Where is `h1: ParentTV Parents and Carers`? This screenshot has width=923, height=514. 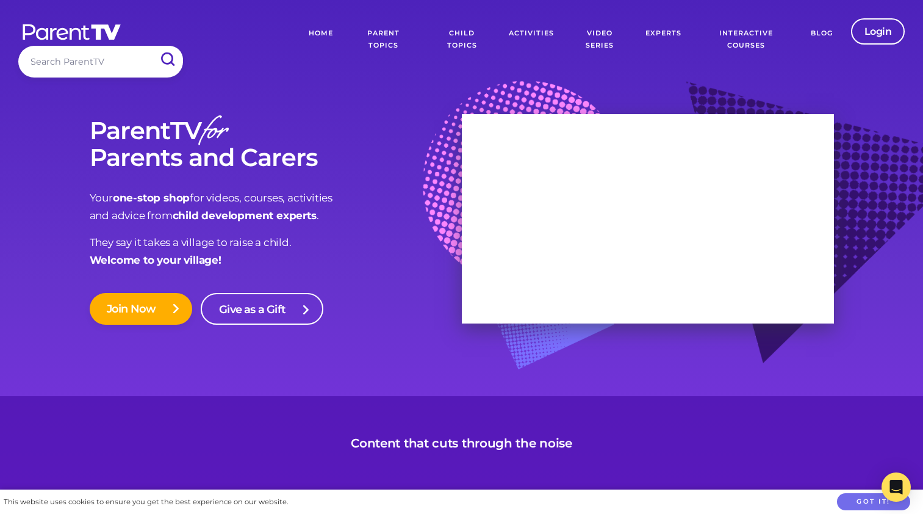
h1: ParentTV Parents and Carers is located at coordinates (276, 144).